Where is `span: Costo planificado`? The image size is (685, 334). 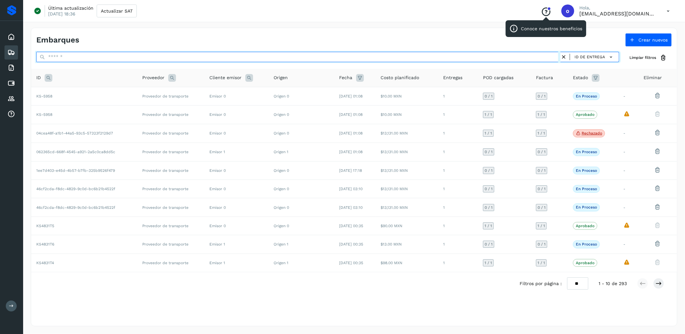 span: Costo planificado is located at coordinates (400, 77).